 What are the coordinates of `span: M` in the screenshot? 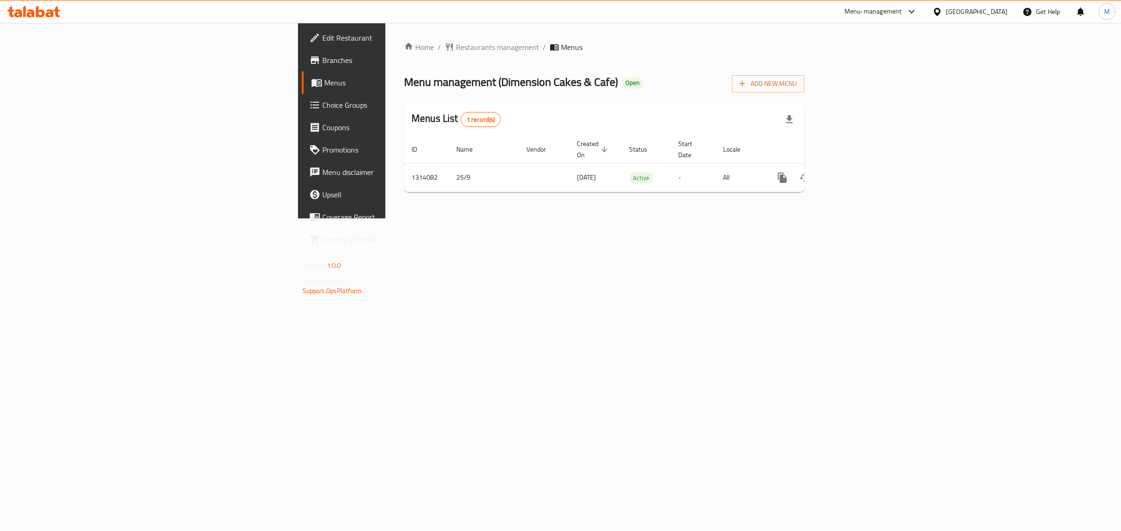 It's located at (1107, 12).